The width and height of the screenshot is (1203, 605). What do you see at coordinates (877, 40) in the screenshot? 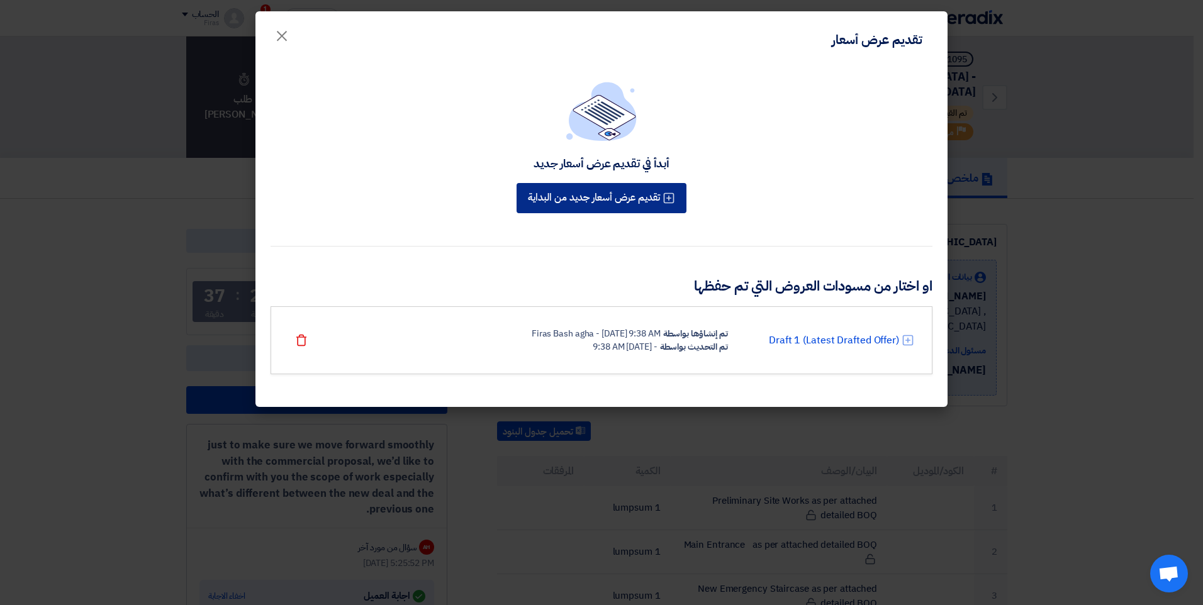
I see `div: تقديم عرض أسعار` at bounding box center [877, 40].